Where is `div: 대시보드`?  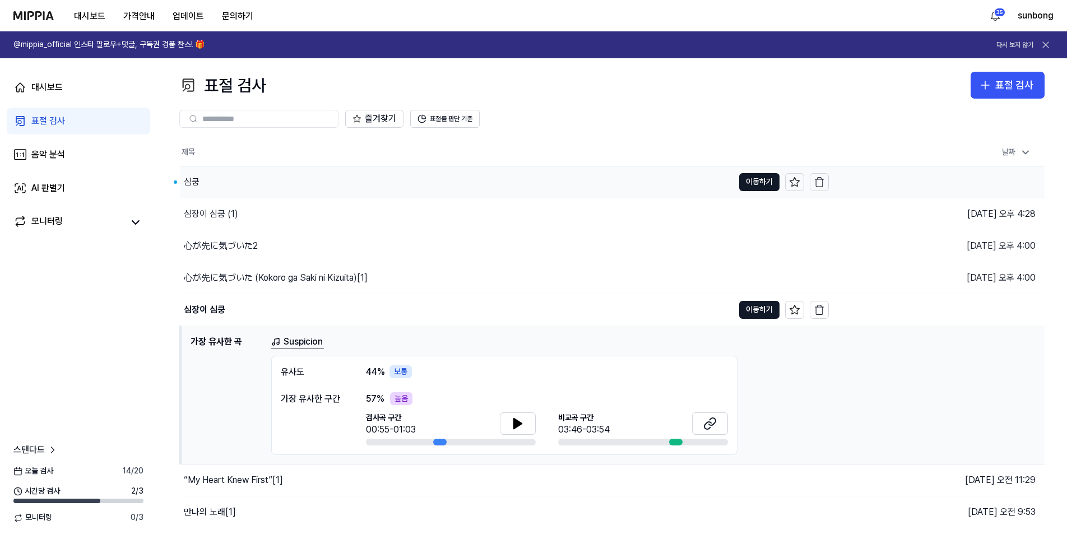
div: 대시보드 is located at coordinates (47, 87).